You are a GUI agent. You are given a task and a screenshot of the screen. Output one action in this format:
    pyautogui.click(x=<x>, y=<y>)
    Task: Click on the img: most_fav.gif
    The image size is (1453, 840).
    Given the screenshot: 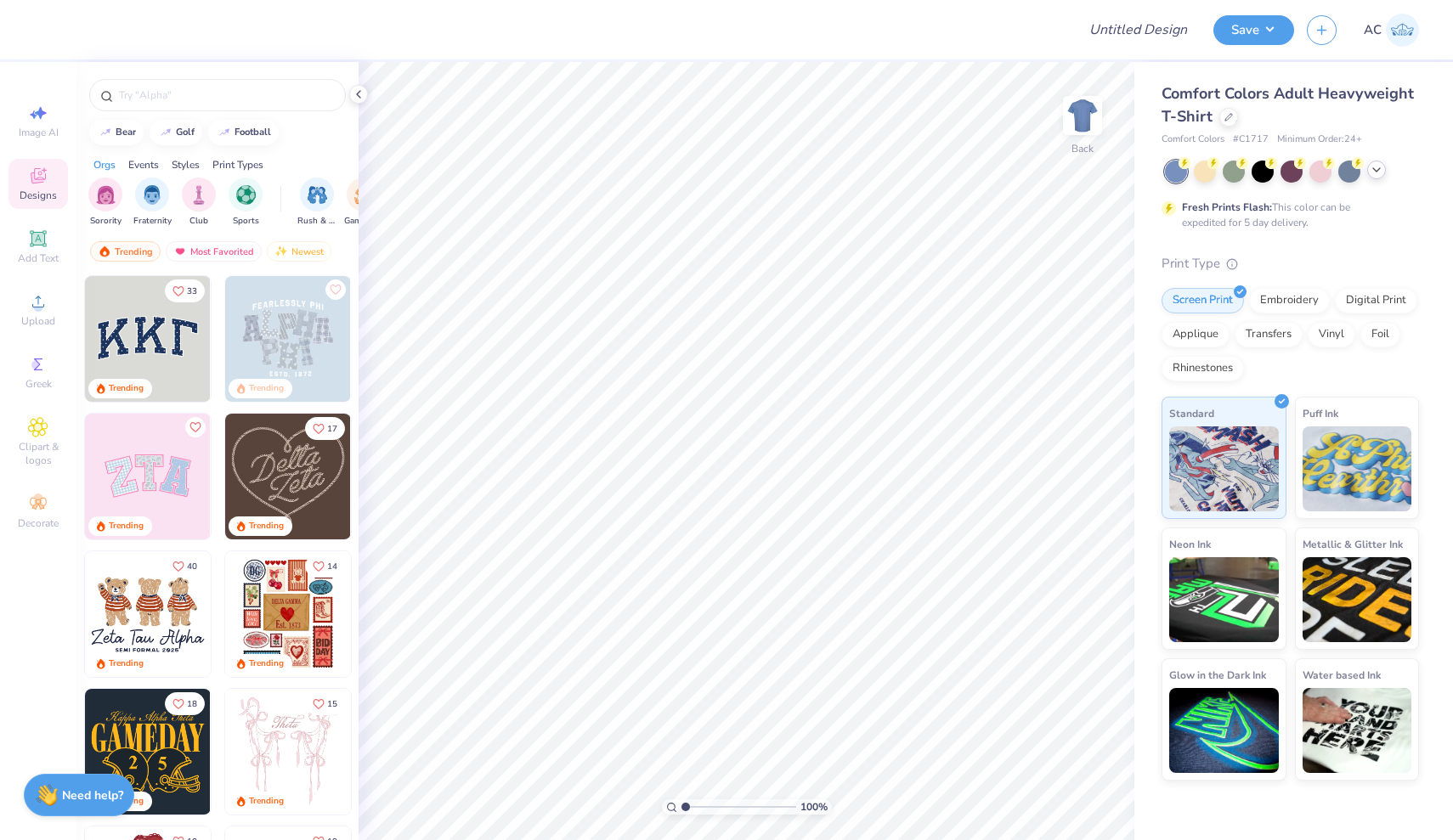 What is the action you would take?
    pyautogui.click(x=180, y=252)
    